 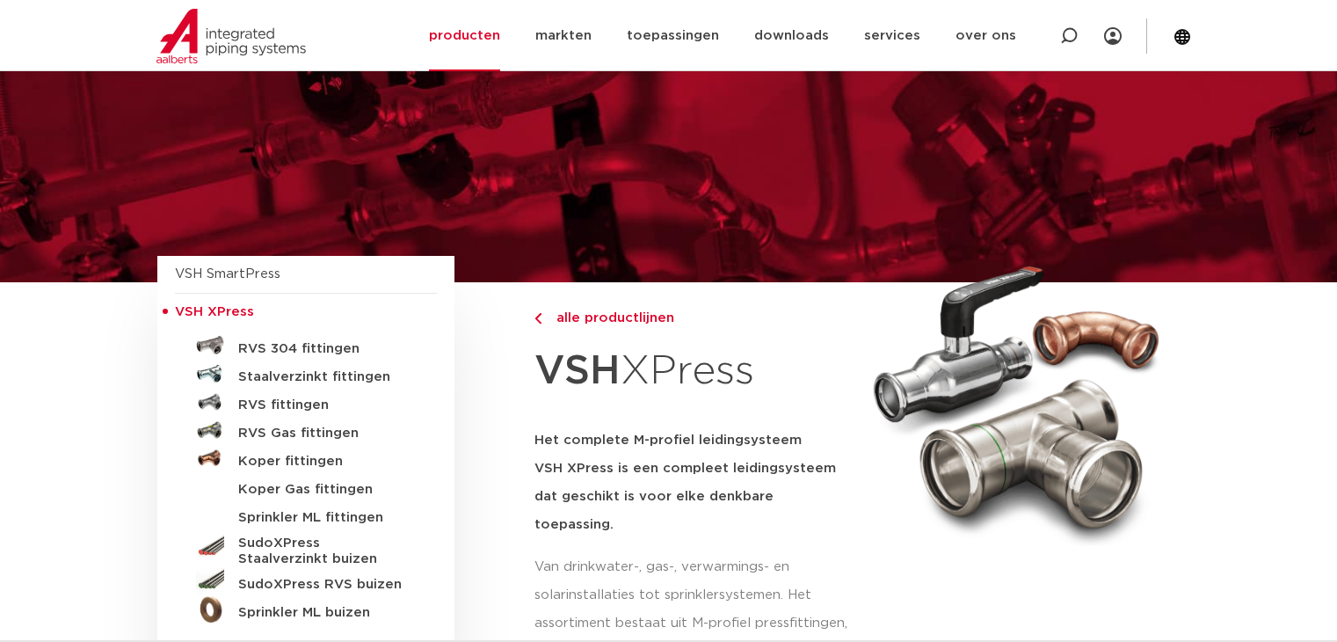 I want to click on a: Koper fittingen, so click(x=306, y=458).